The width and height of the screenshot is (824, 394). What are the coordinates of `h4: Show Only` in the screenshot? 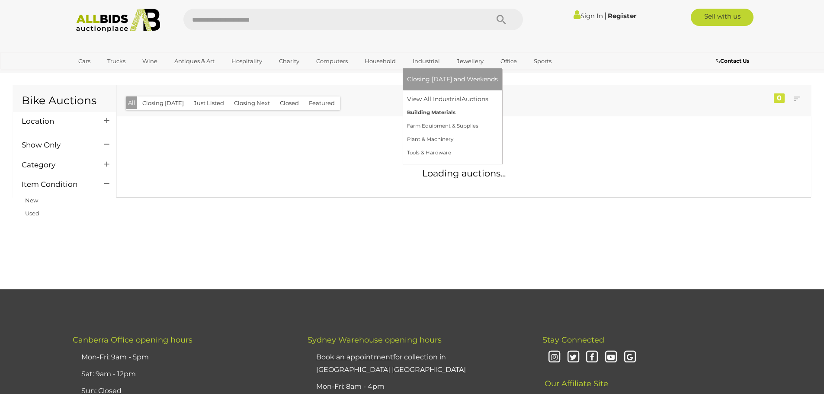 It's located at (56, 145).